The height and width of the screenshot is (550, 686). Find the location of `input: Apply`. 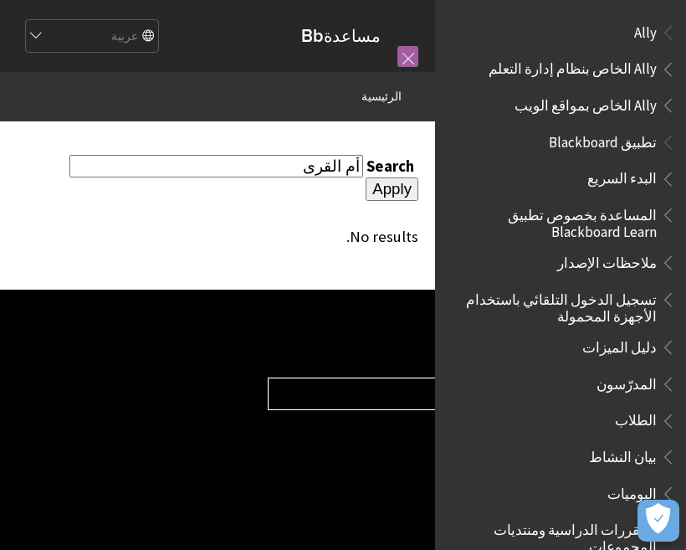

input: Apply is located at coordinates (392, 189).